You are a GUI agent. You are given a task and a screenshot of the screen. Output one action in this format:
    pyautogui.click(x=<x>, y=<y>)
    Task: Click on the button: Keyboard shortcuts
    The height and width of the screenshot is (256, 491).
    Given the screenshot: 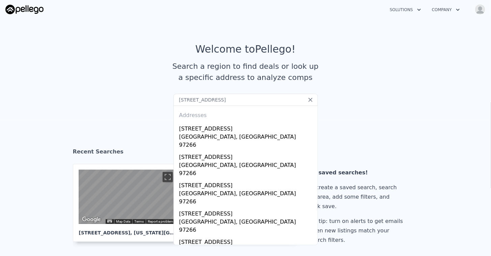 What is the action you would take?
    pyautogui.click(x=110, y=221)
    